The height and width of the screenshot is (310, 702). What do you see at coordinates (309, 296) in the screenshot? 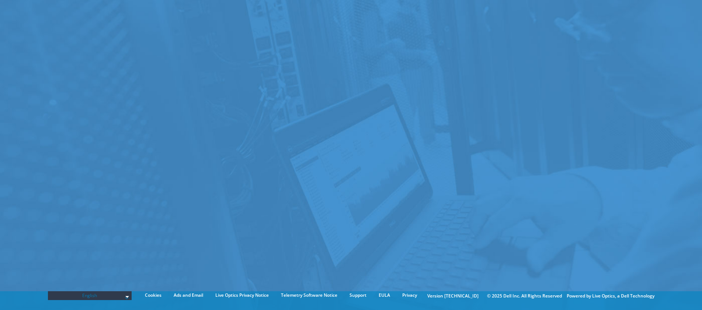
I see `a: Telemetry Software Notice` at bounding box center [309, 296].